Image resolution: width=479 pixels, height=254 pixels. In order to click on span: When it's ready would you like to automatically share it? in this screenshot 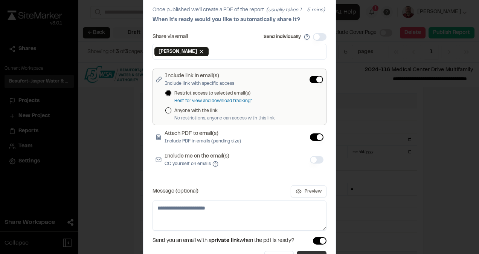, I will do `click(226, 20)`.